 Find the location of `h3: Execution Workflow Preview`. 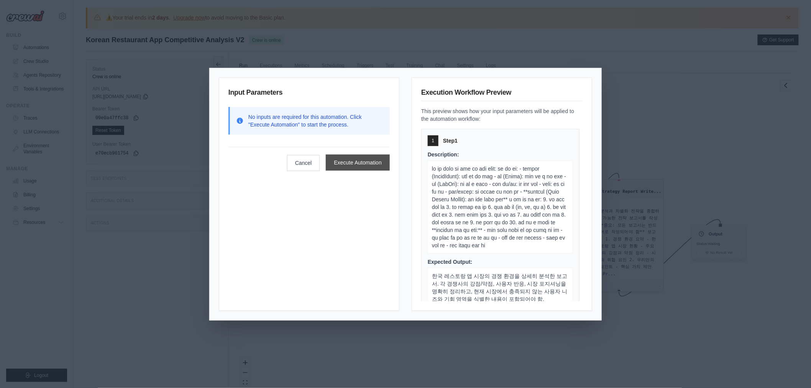

h3: Execution Workflow Preview is located at coordinates (502, 94).